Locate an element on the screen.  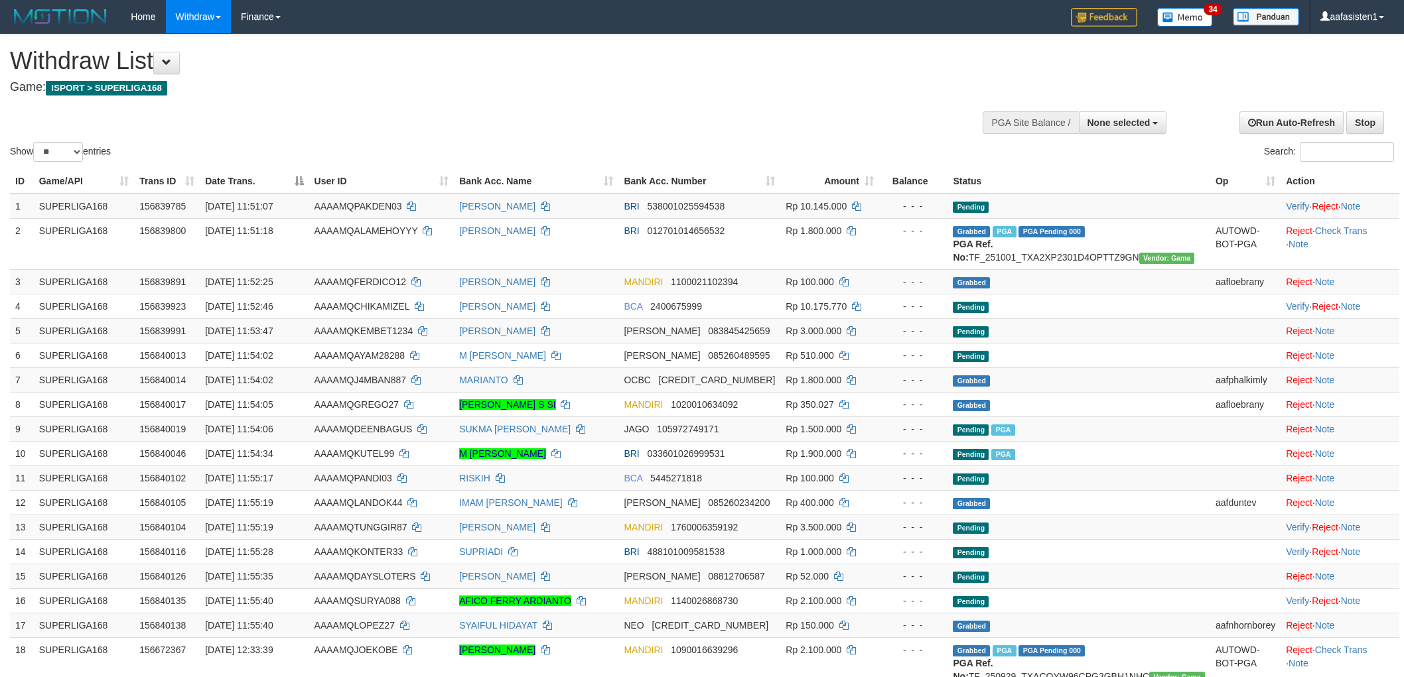
span: AAAAMQCHIKAMIZEL is located at coordinates (362, 306).